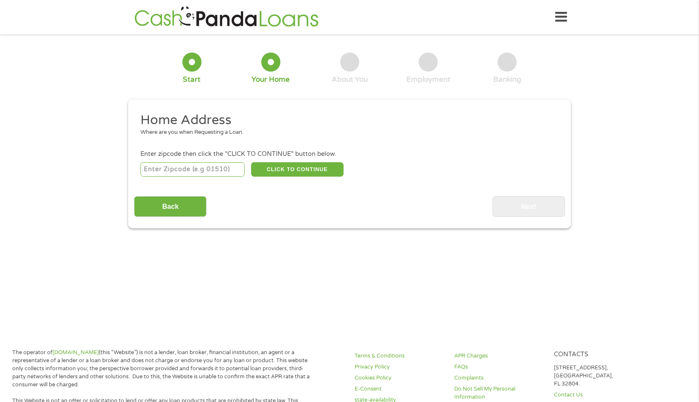 This screenshot has height=402, width=699. Describe the element at coordinates (270, 80) in the screenshot. I see `div: Your Home` at that location.